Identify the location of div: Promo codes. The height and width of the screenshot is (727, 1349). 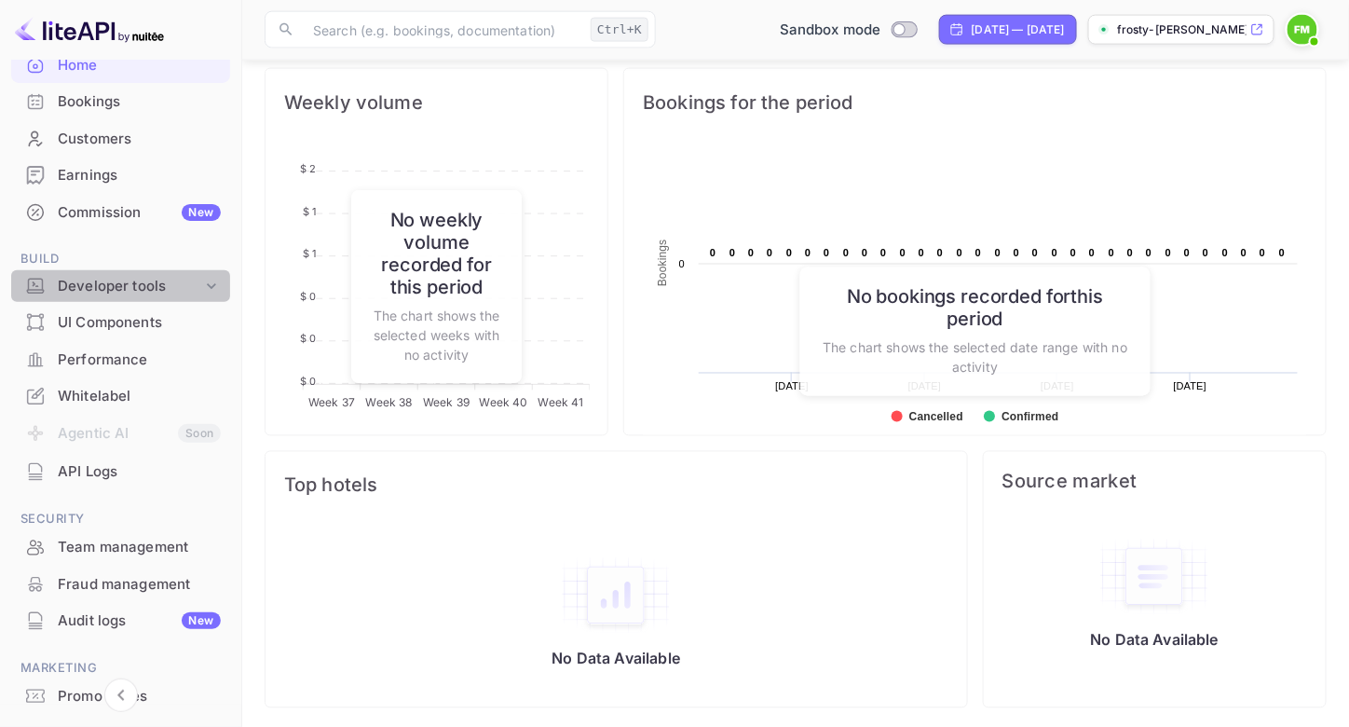
(120, 696).